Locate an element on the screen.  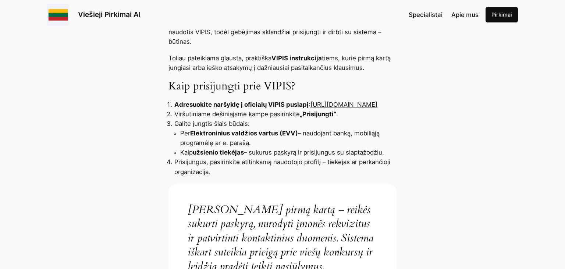
strong: „Prisijungti“ is located at coordinates (318, 114).